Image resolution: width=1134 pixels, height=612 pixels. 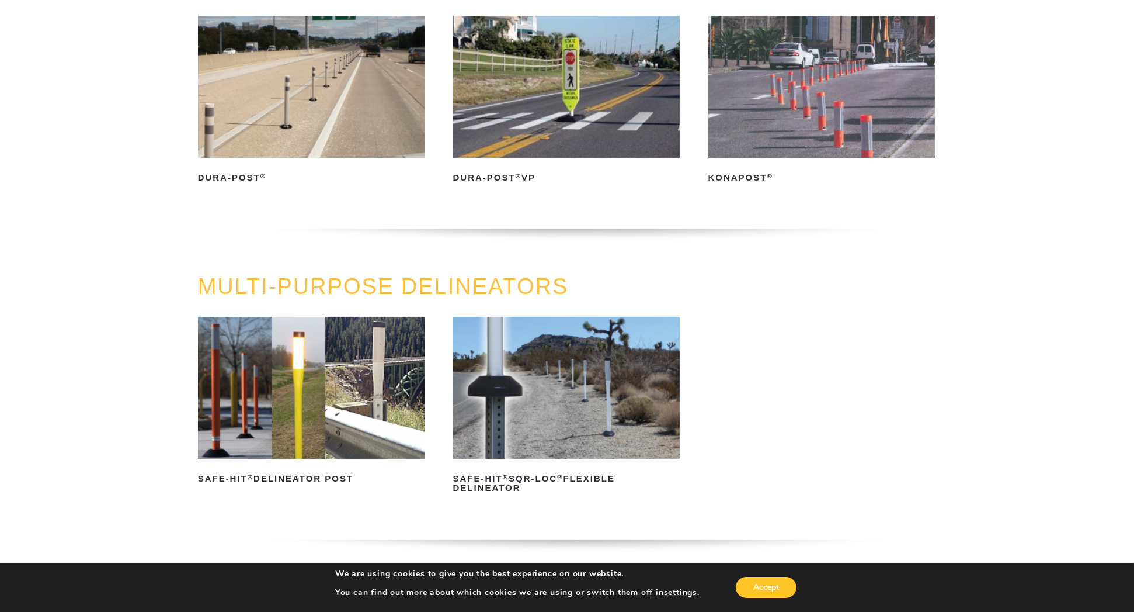 What do you see at coordinates (567, 101) in the screenshot?
I see `a: Dura-Post®VP` at bounding box center [567, 101].